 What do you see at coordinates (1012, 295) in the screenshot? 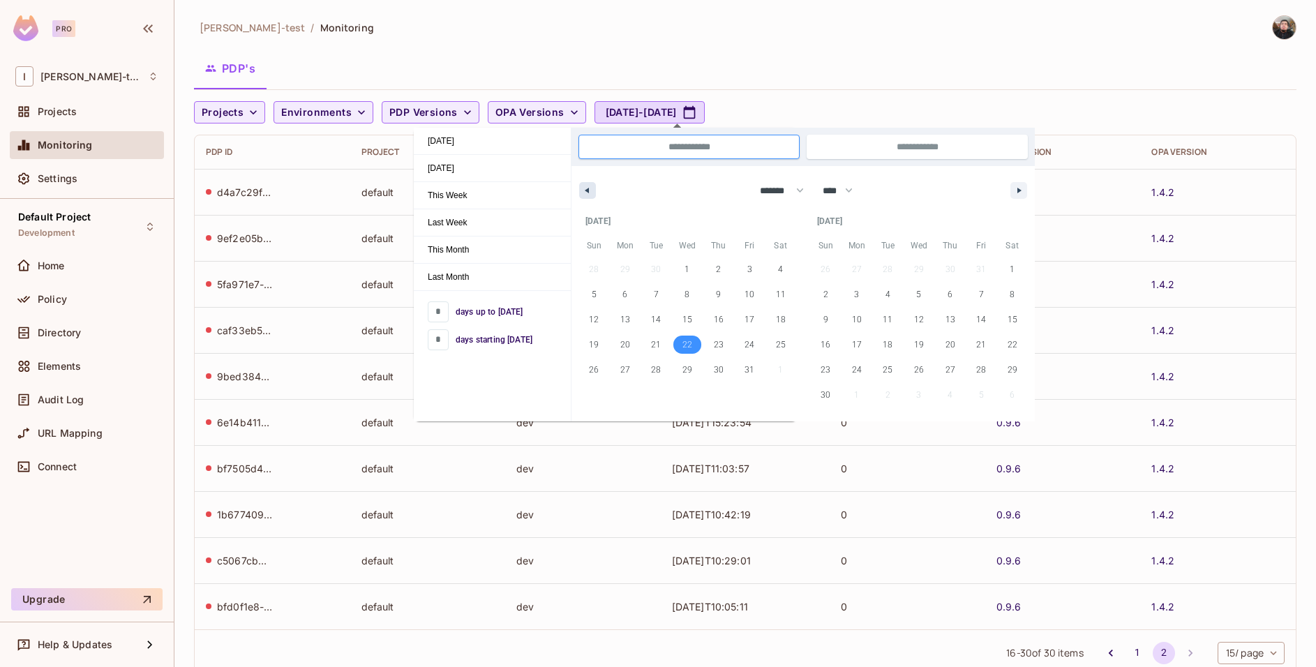
I see `span: 8` at bounding box center [1012, 295].